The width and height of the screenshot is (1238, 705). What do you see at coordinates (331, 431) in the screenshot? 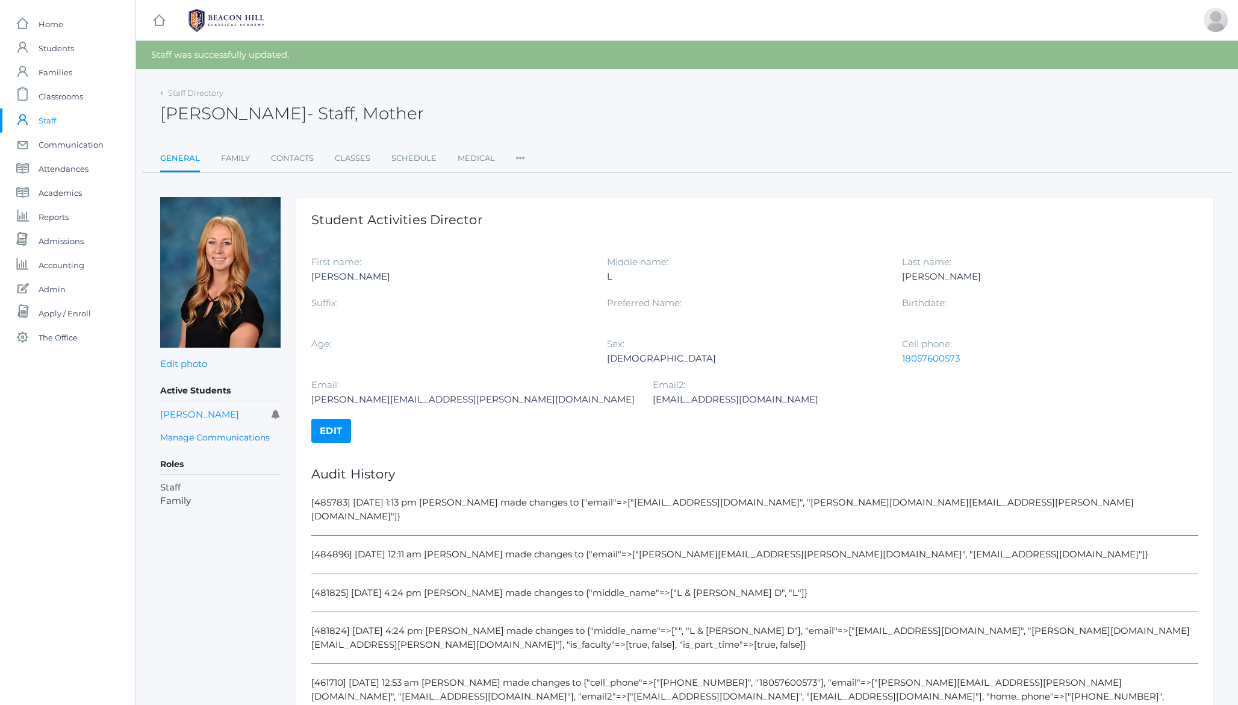
I see `a: Edit` at bounding box center [331, 431].